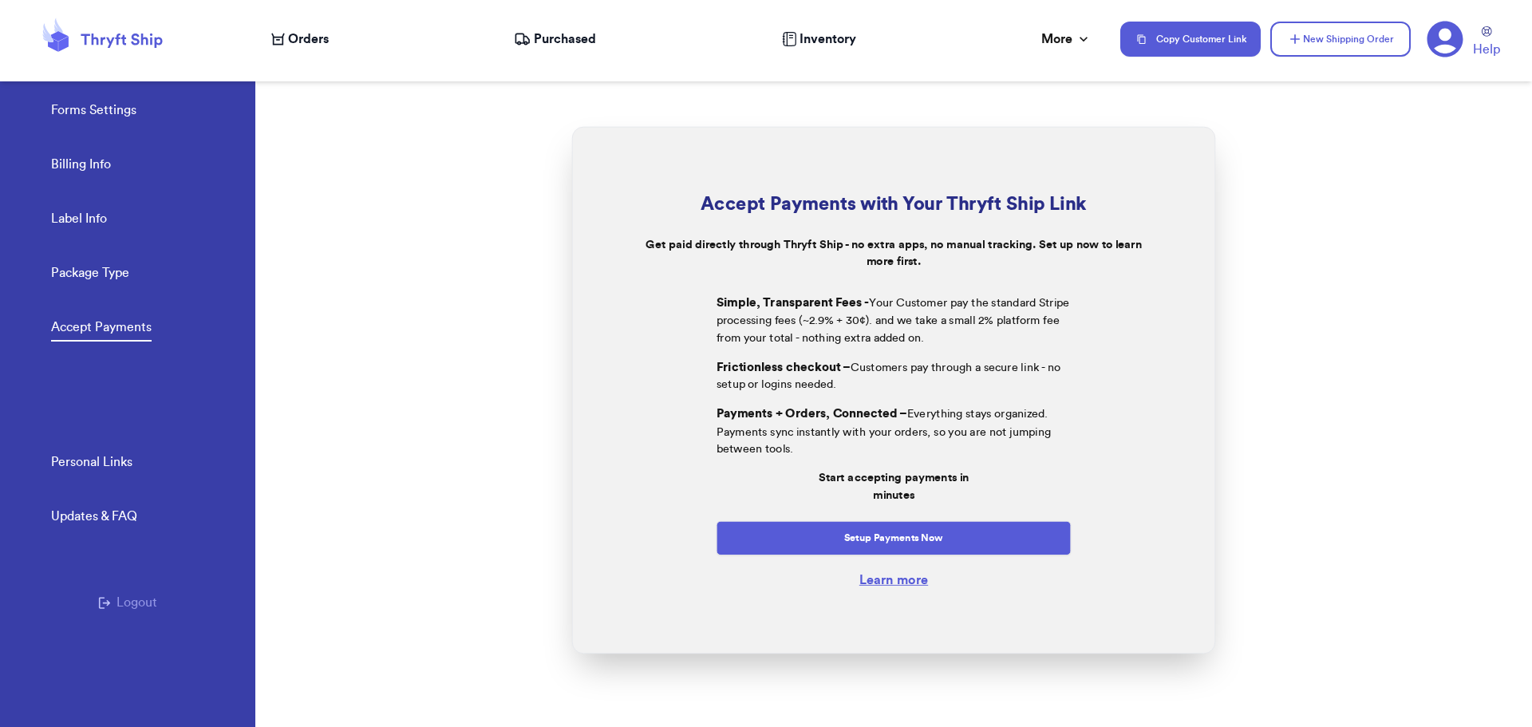  I want to click on span: Help, so click(1486, 49).